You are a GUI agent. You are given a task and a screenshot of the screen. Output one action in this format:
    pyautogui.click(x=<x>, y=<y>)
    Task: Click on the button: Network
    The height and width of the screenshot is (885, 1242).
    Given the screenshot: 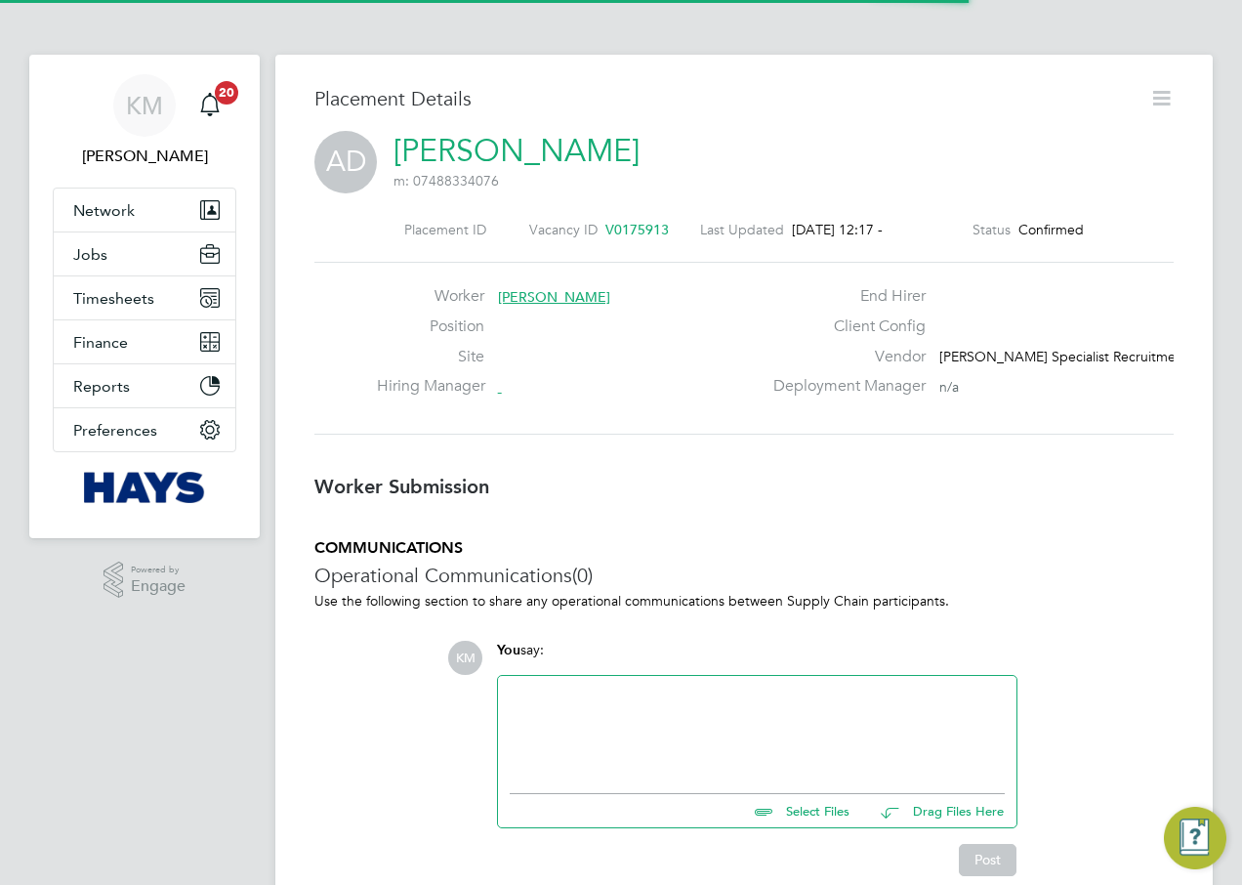 What is the action you would take?
    pyautogui.click(x=144, y=210)
    